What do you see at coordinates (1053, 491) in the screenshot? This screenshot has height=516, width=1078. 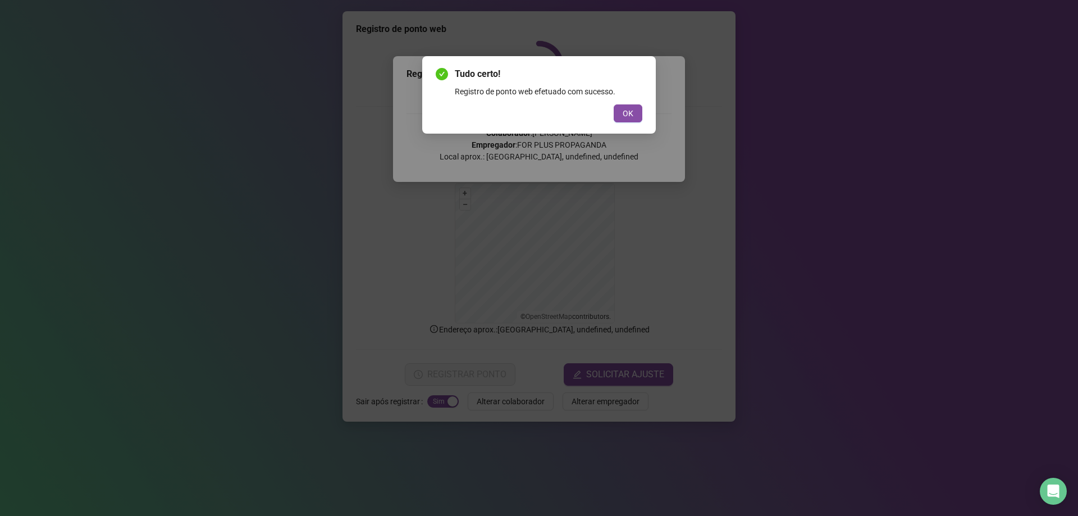 I see `div: Open Intercom Messenger` at bounding box center [1053, 491].